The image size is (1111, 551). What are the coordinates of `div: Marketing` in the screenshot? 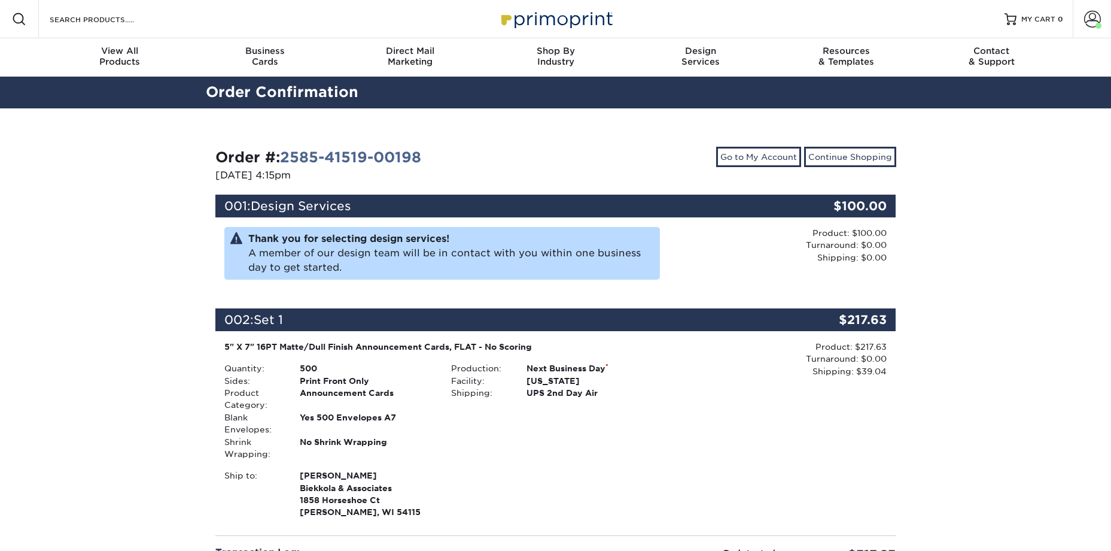 It's located at (410, 56).